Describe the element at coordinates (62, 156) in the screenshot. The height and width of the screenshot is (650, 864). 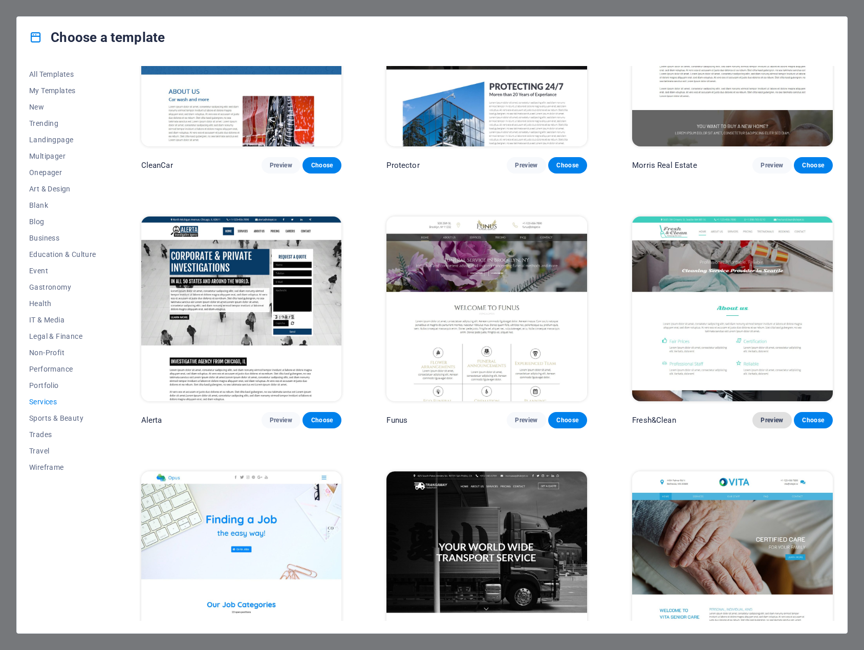
I see `span: Multipager` at that location.